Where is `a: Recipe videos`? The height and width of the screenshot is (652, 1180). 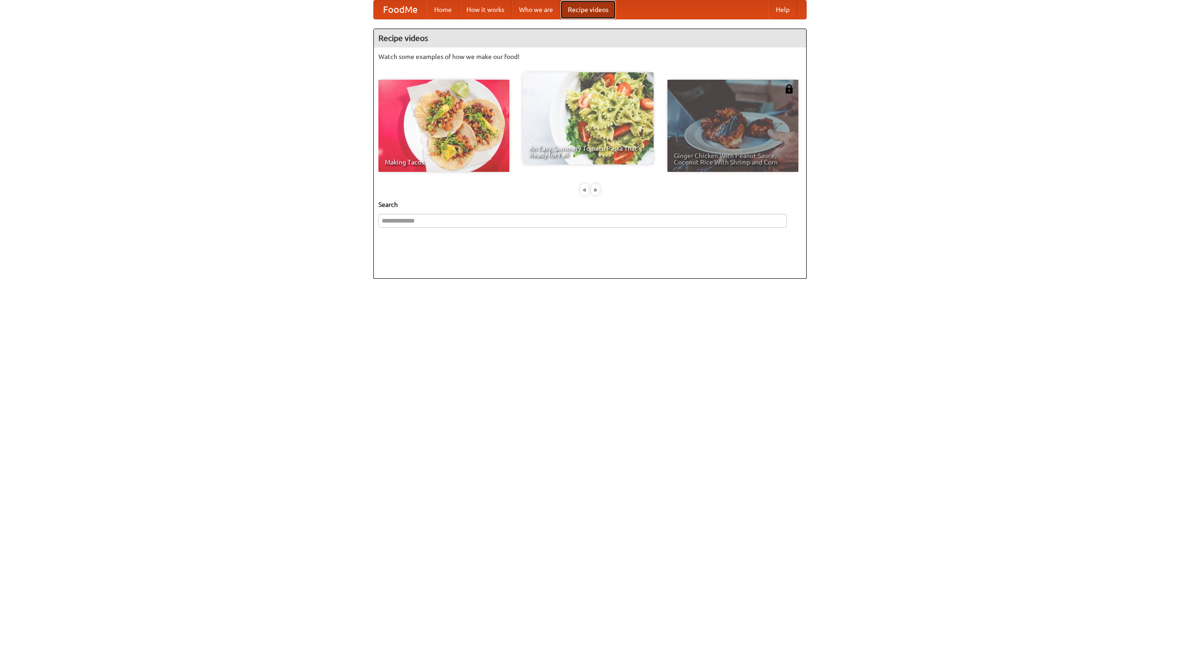
a: Recipe videos is located at coordinates (588, 10).